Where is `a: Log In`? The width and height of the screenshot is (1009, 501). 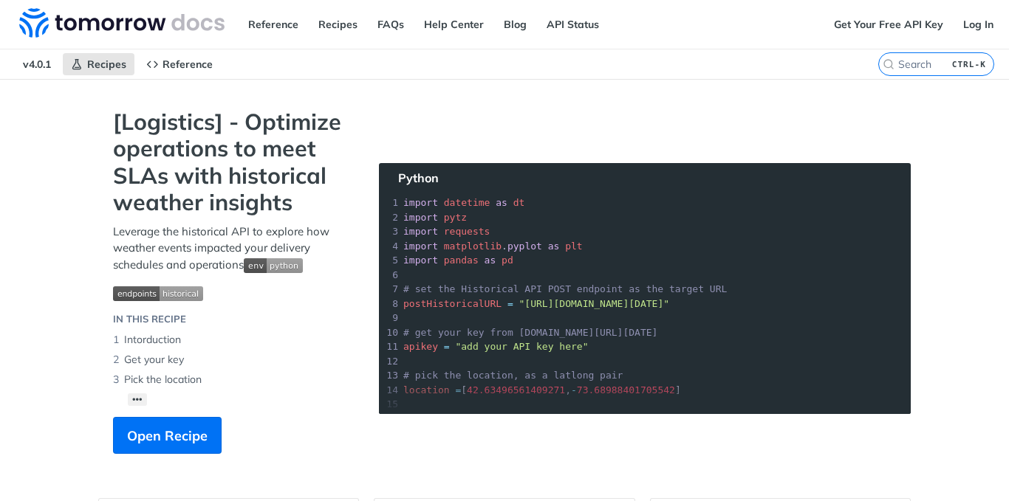 a: Log In is located at coordinates (978, 24).